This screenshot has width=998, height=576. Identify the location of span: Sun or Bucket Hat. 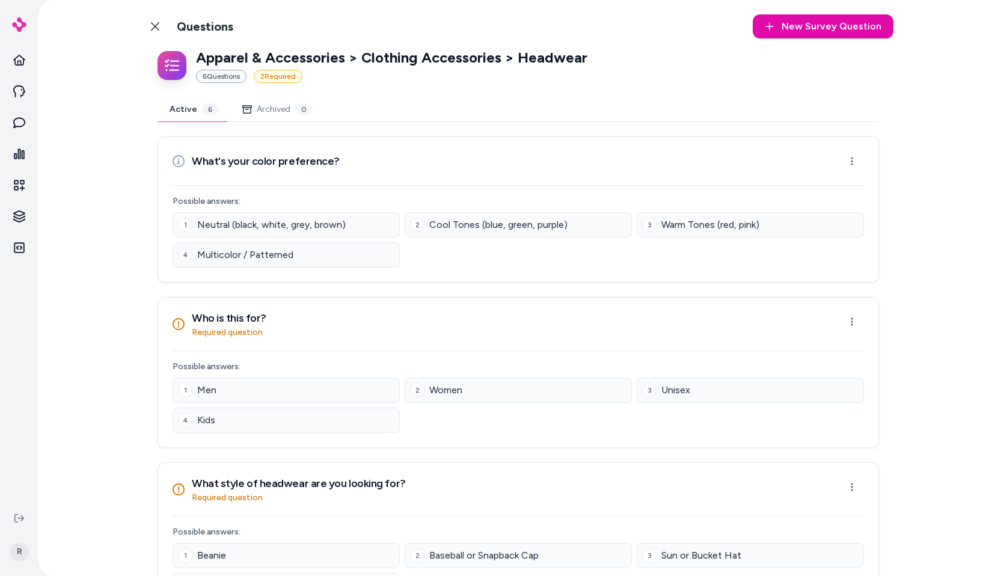
(701, 556).